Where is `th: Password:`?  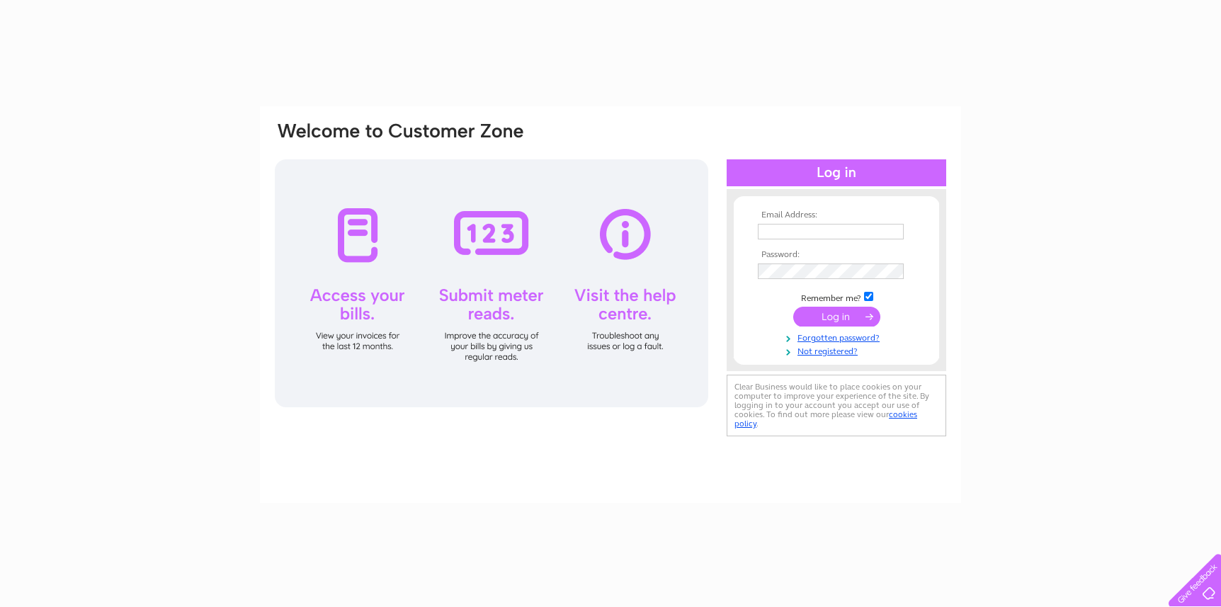 th: Password: is located at coordinates (836, 255).